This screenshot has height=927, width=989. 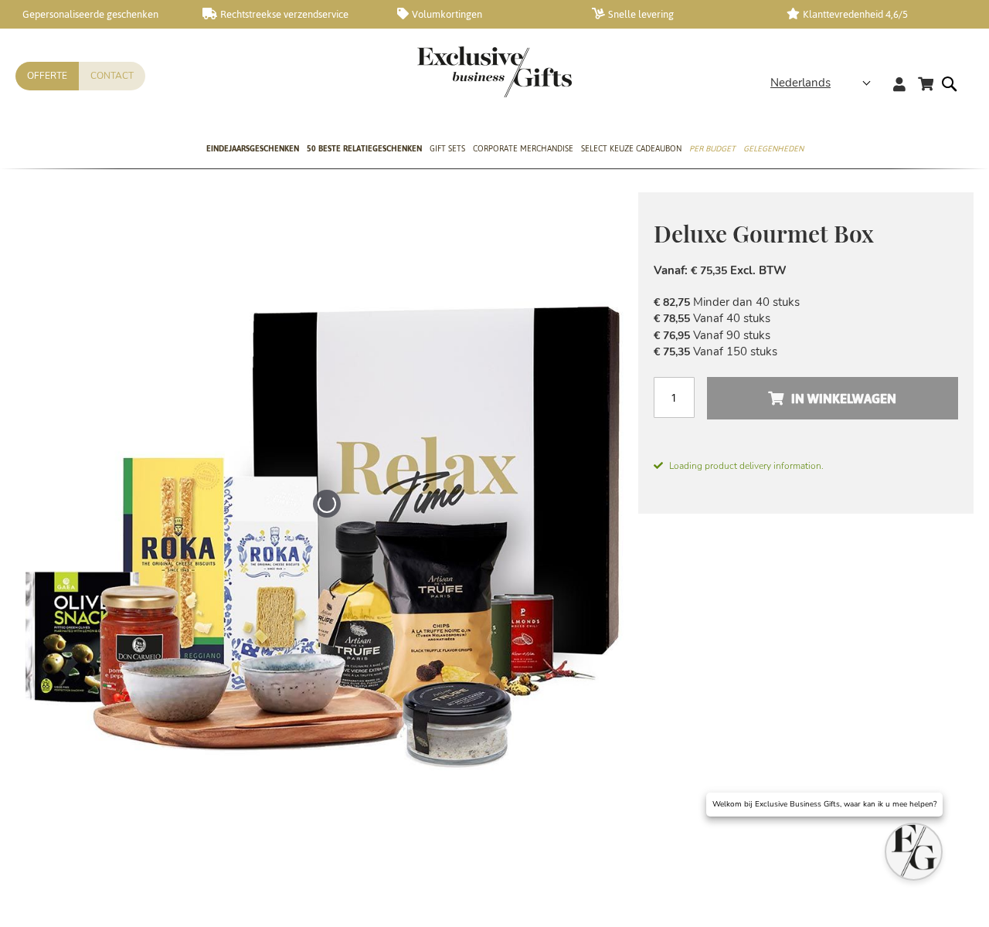 I want to click on a: Gift Sets, so click(x=447, y=150).